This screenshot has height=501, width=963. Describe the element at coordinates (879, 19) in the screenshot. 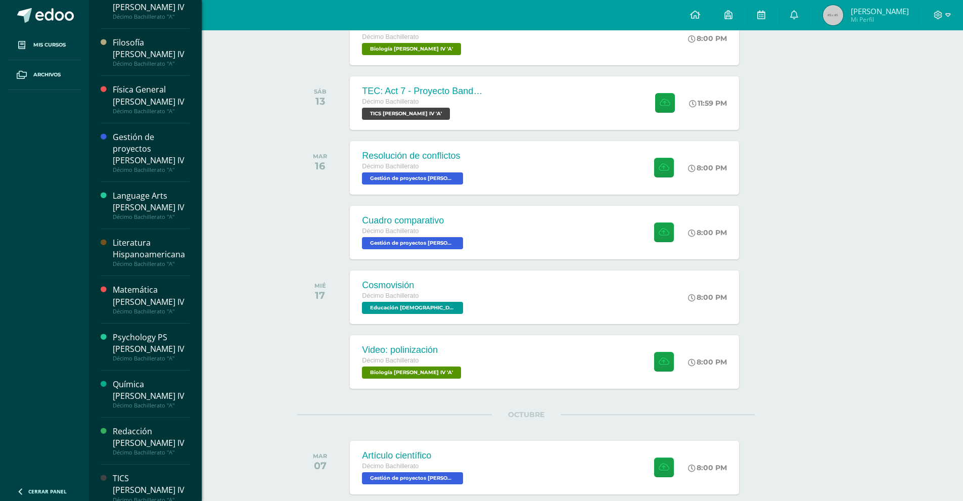

I see `span: Mi Perfil` at that location.